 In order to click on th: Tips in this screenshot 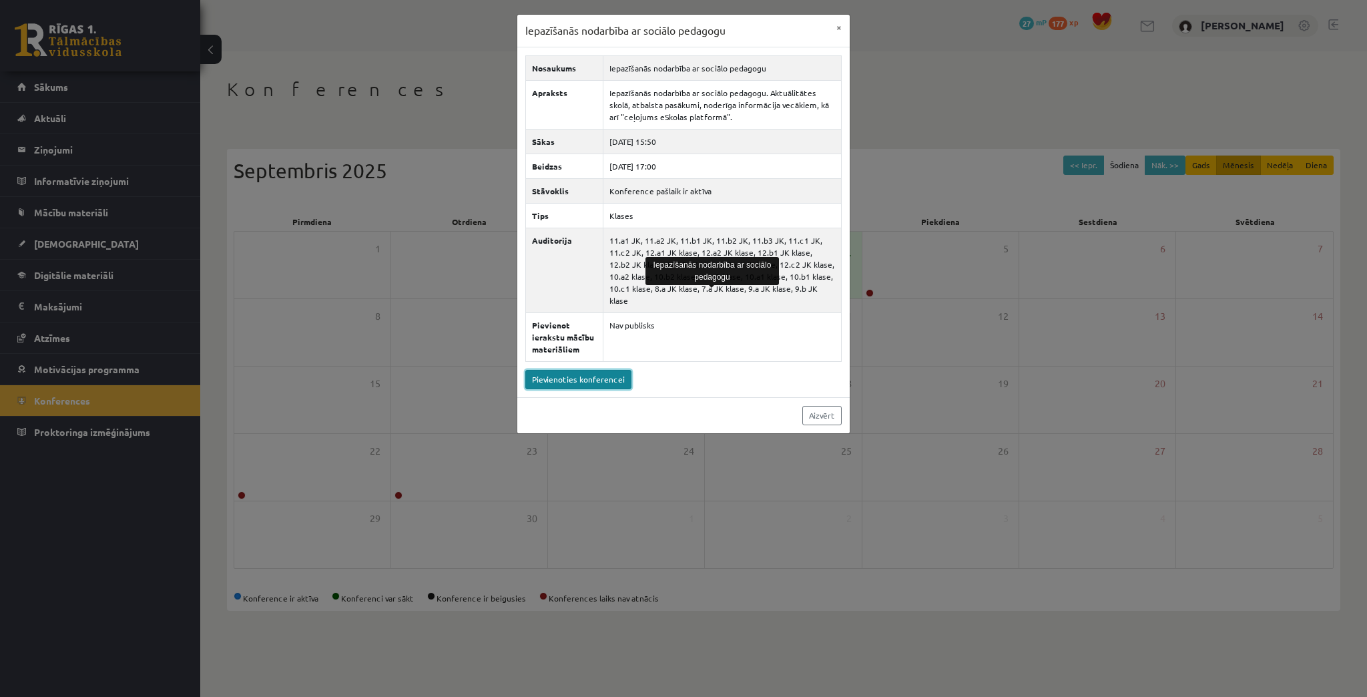, I will do `click(565, 215)`.